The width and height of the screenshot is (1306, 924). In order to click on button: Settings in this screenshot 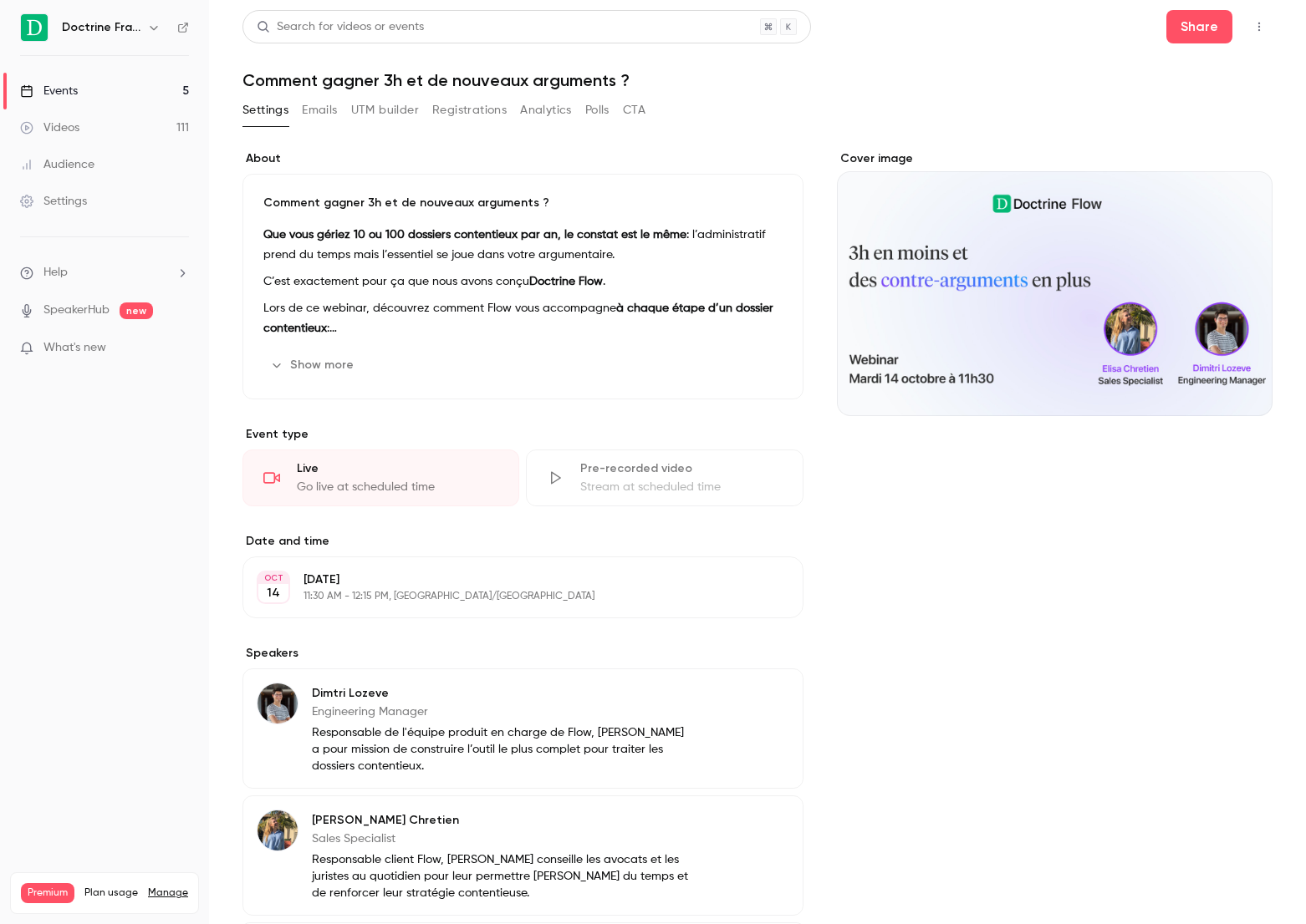, I will do `click(265, 110)`.